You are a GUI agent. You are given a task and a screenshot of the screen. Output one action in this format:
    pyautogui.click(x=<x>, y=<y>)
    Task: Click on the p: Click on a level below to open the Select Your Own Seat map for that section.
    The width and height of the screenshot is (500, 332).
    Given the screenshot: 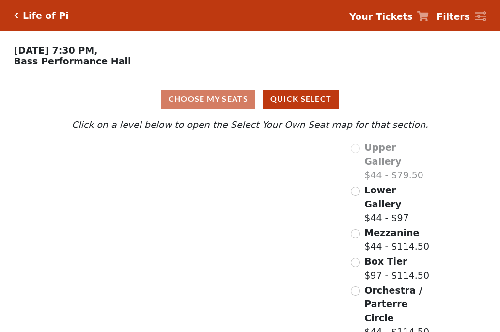 What is the action you would take?
    pyautogui.click(x=250, y=124)
    